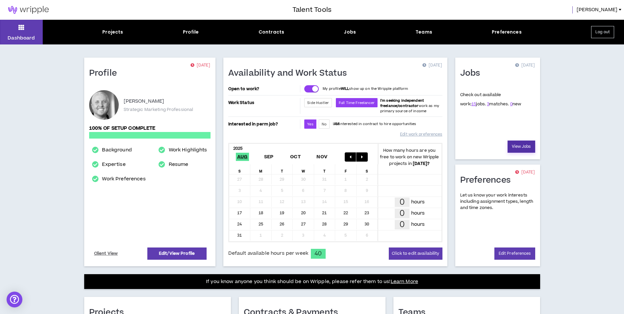 Image resolution: width=624 pixels, height=314 pixels. What do you see at coordinates (365, 89) in the screenshot?
I see `p: My profile show up on the Wripple platform` at bounding box center [365, 89].